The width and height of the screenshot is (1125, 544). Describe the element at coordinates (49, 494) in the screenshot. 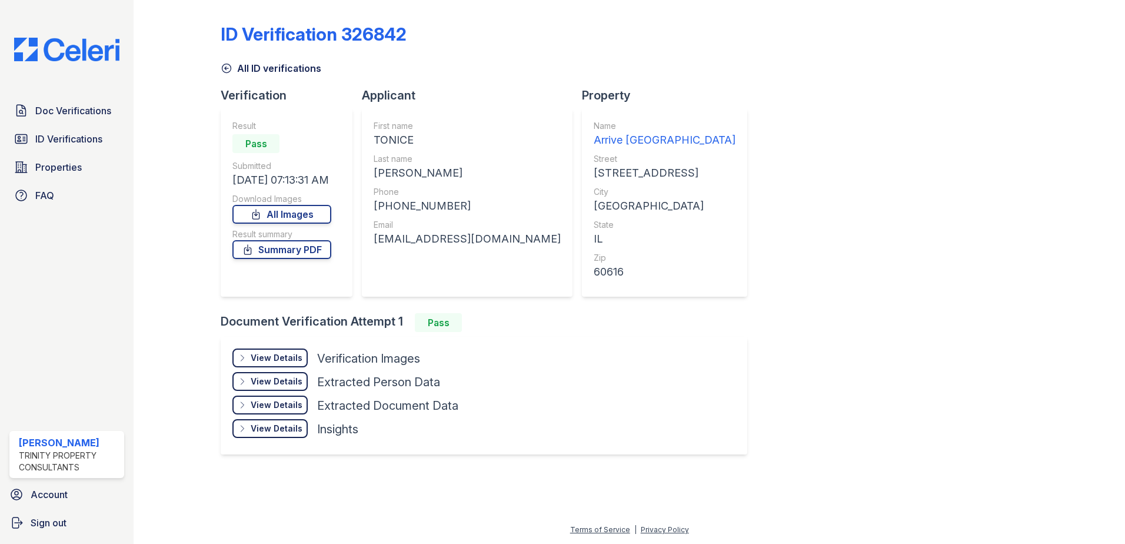

I see `span: Account` at that location.